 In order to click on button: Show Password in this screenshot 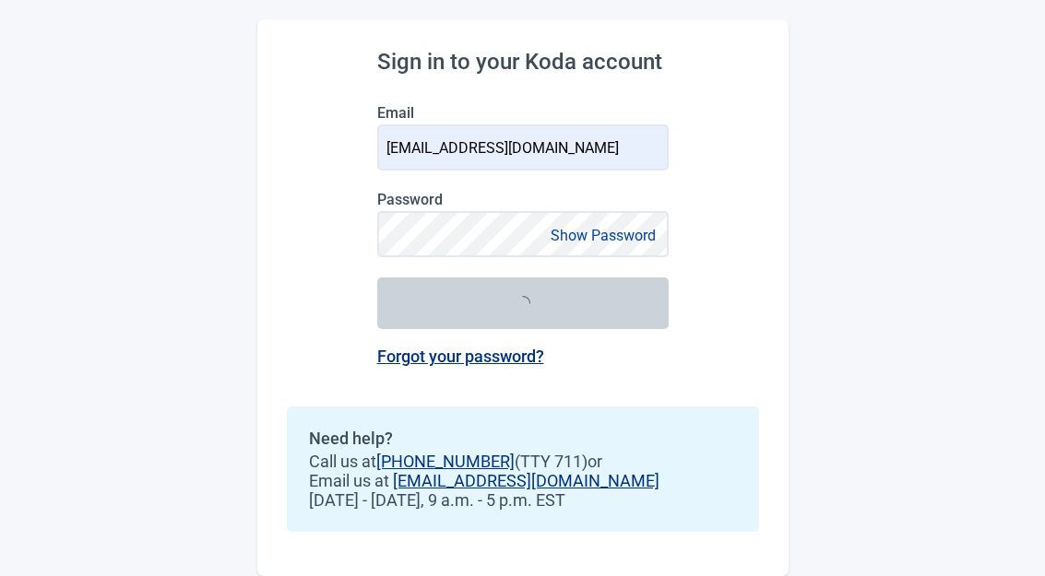, I will do `click(603, 235)`.